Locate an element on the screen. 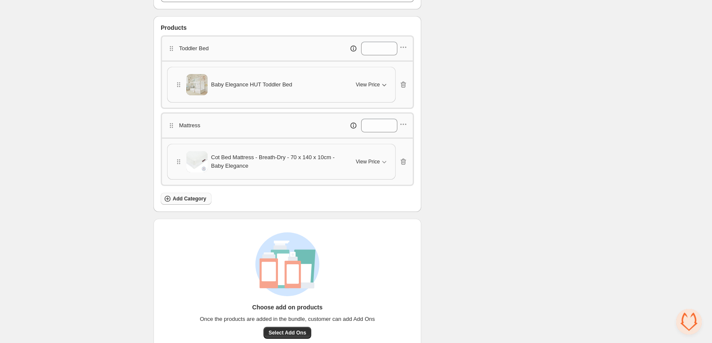 The height and width of the screenshot is (343, 712). h3: Choose add on products is located at coordinates (287, 308).